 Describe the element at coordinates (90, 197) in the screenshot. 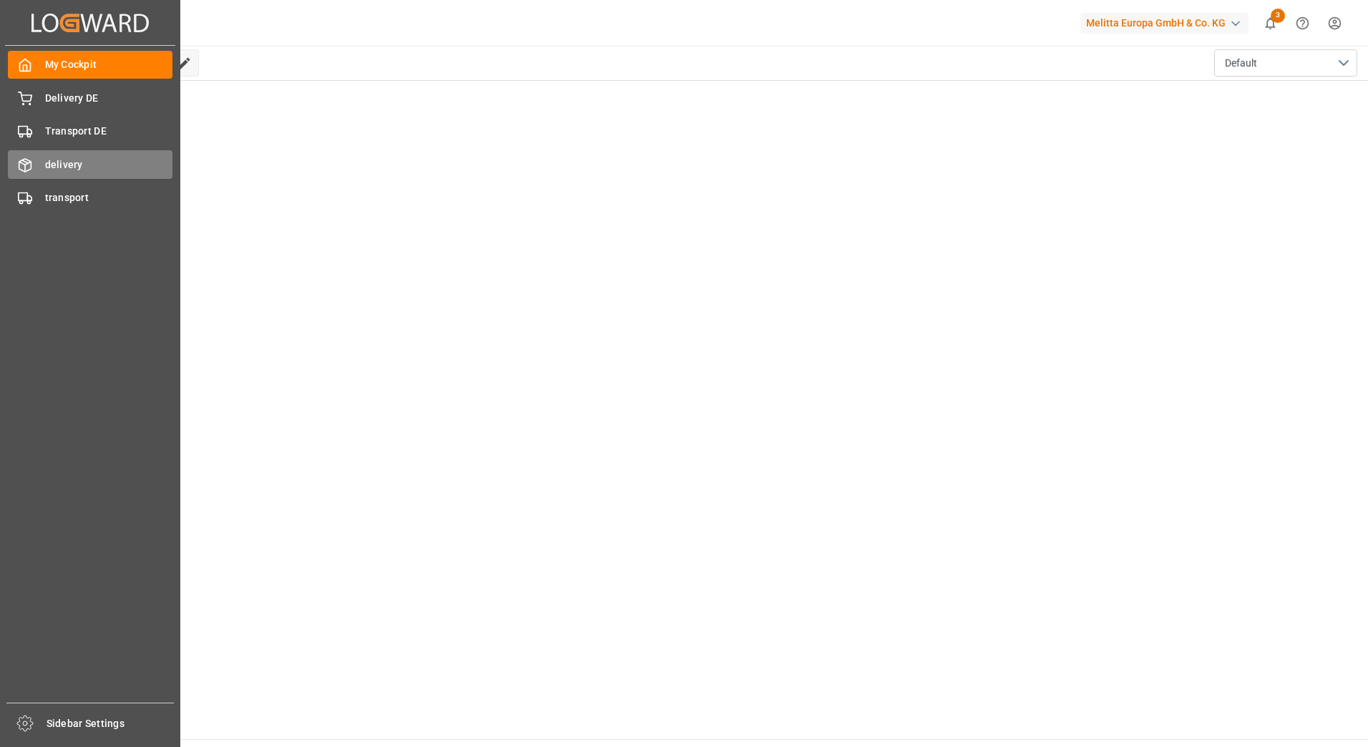

I see `a: transport` at that location.